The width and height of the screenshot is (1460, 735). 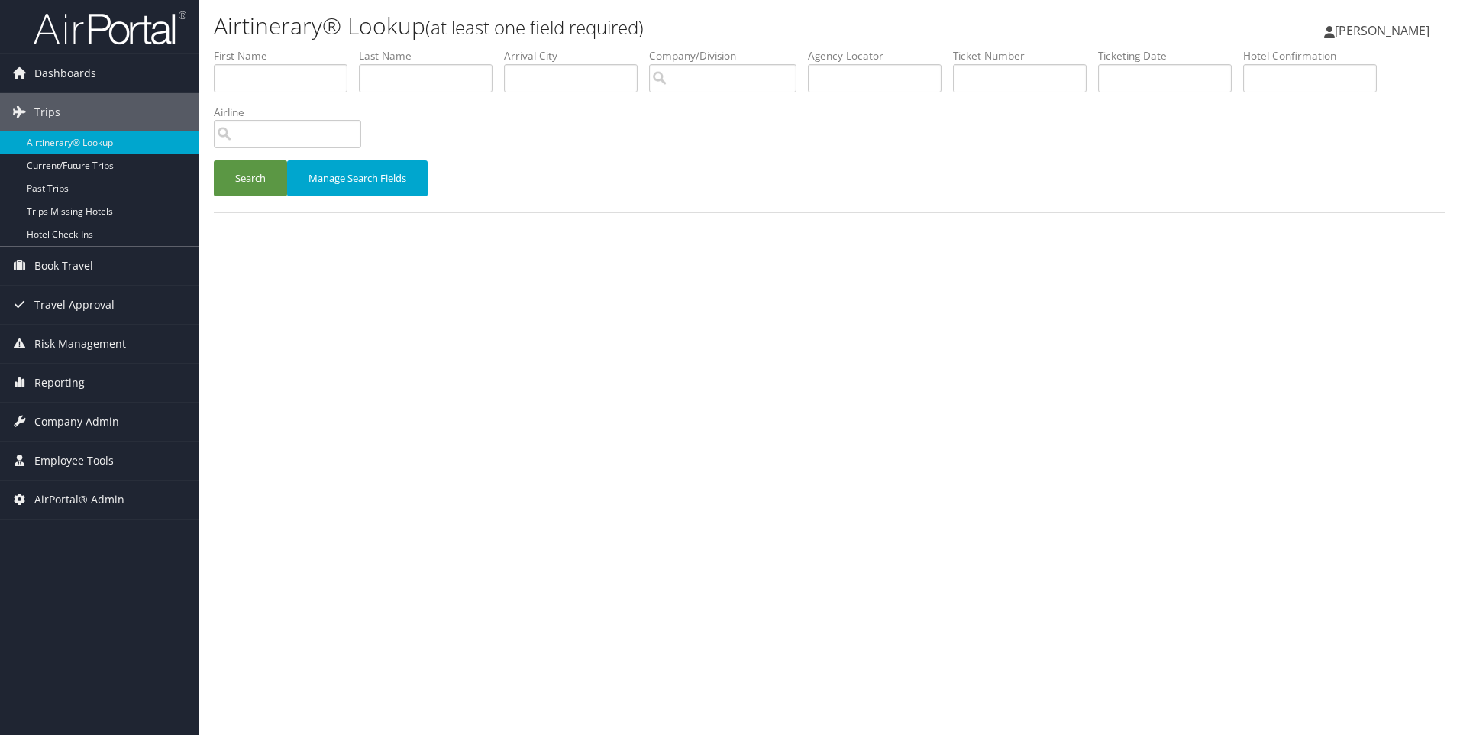 I want to click on button: Manage Search Fields, so click(x=357, y=178).